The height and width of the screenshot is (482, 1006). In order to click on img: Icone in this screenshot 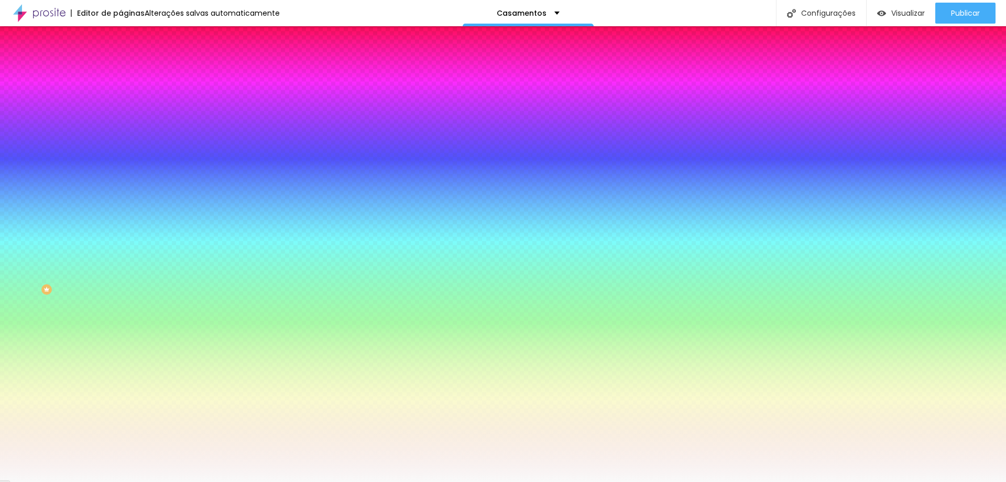, I will do `click(791, 13)`.